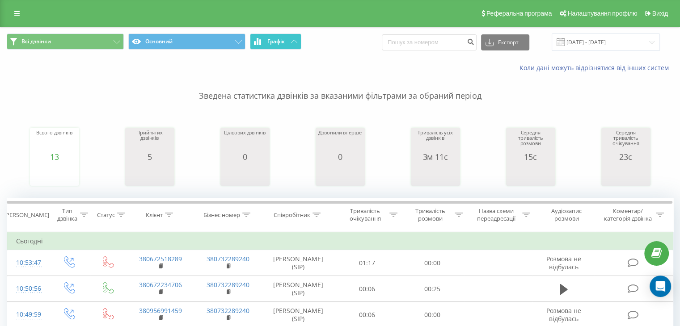  What do you see at coordinates (429, 42) in the screenshot?
I see `input: Пошук за номером` at bounding box center [429, 42].